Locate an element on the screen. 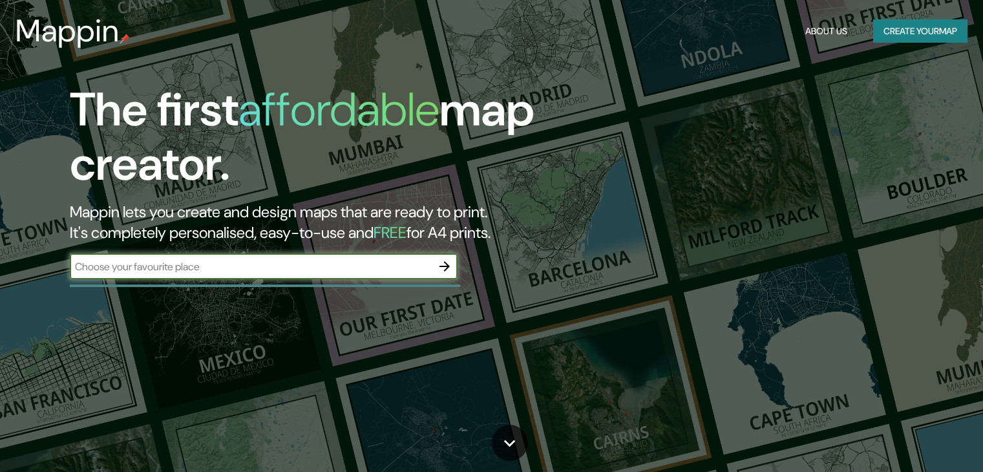 The image size is (983, 472). img: mappin-pin is located at coordinates (125, 39).